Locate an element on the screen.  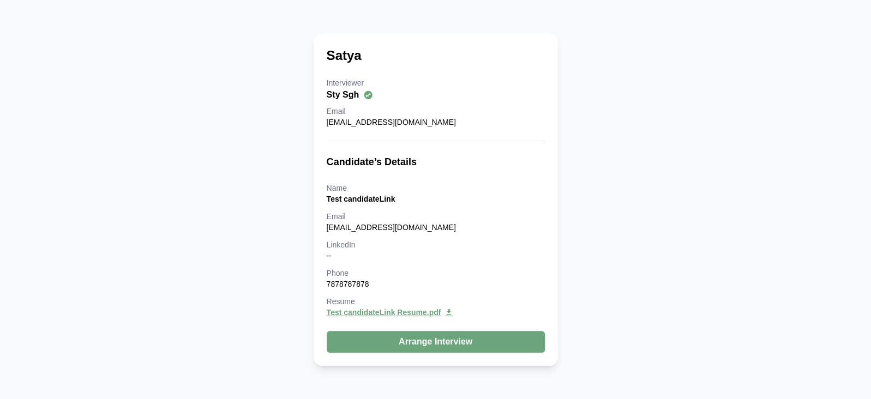
div: 7878787878 is located at coordinates (436, 284).